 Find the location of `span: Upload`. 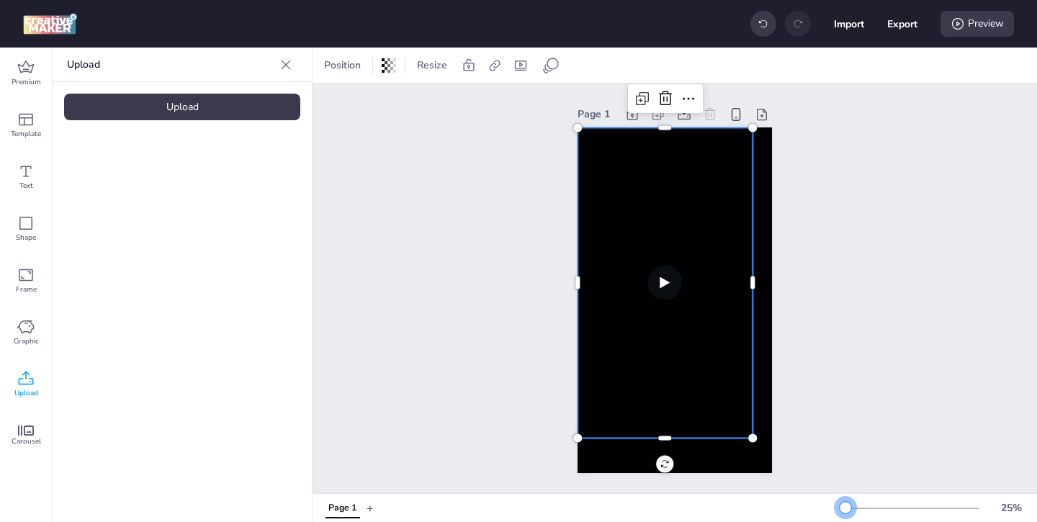

span: Upload is located at coordinates (26, 393).